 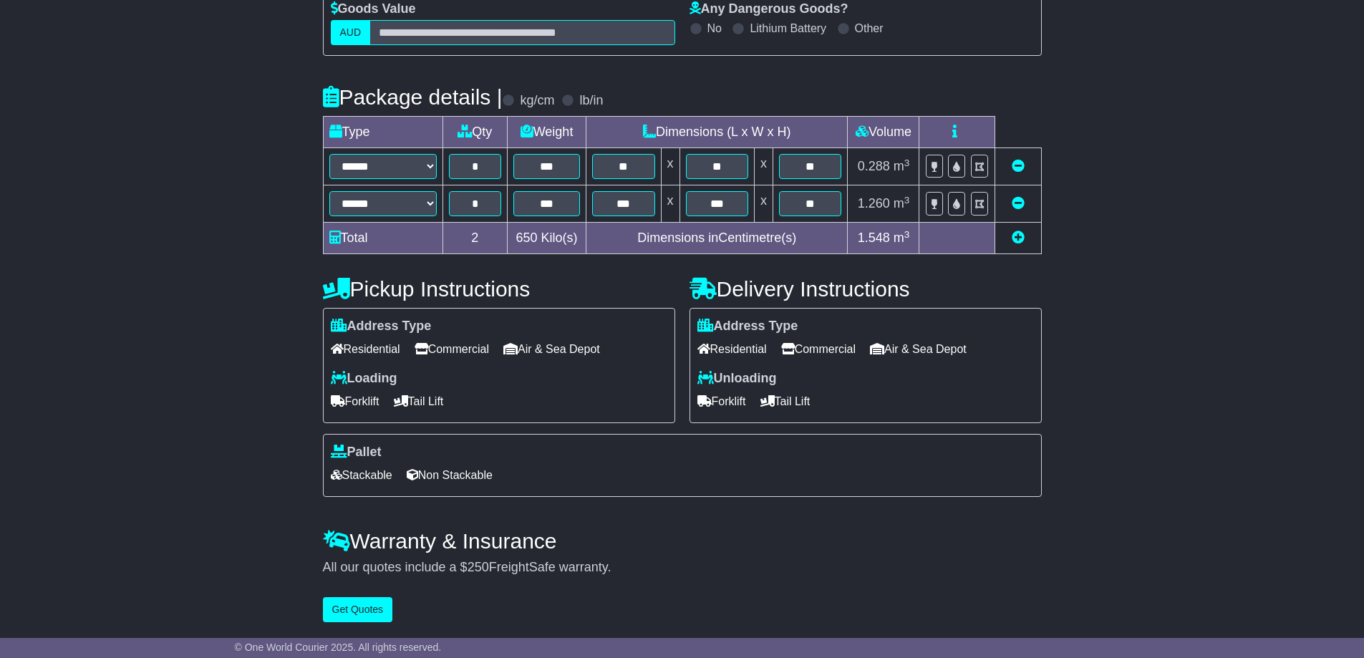 What do you see at coordinates (362, 475) in the screenshot?
I see `span: Stackable` at bounding box center [362, 475].